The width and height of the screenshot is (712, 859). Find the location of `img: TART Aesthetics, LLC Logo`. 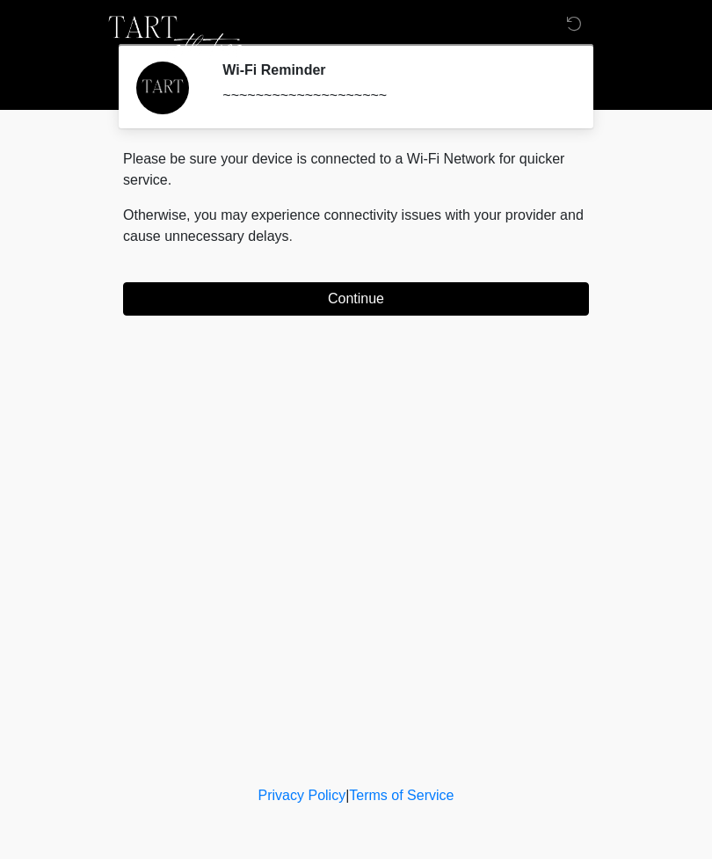

img: TART Aesthetics, LLC Logo is located at coordinates (175, 40).